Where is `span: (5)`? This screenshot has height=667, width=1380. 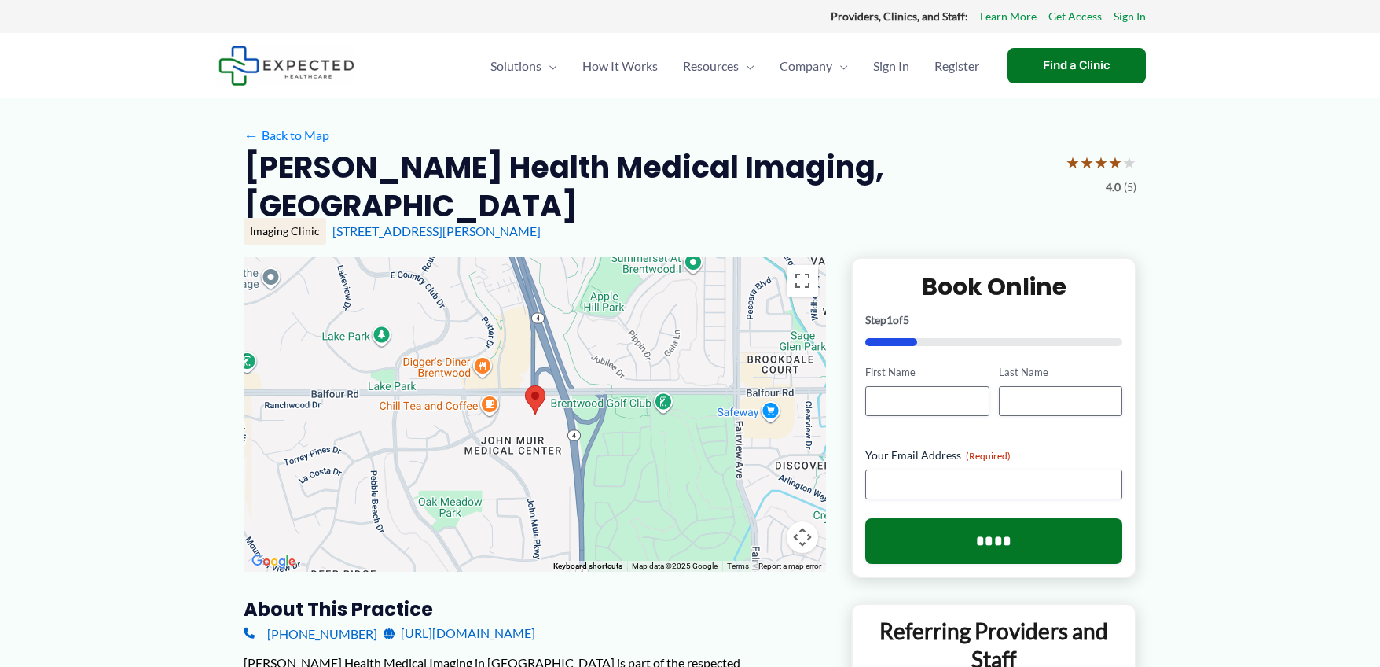 span: (5) is located at coordinates (1130, 187).